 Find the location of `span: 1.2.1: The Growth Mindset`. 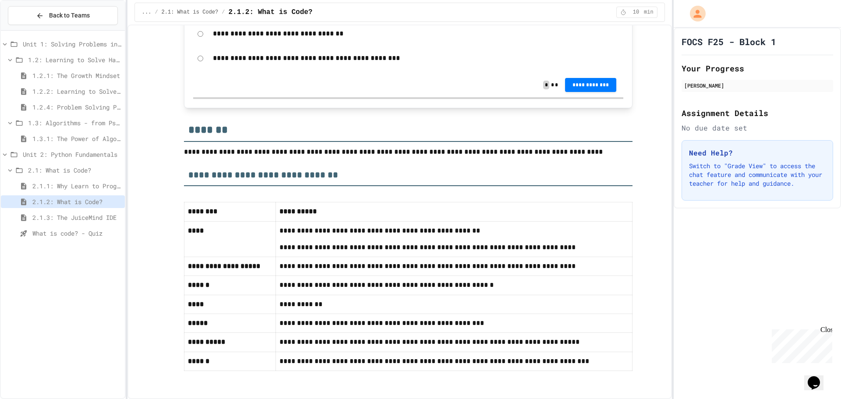

span: 1.2.1: The Growth Mindset is located at coordinates (77, 75).